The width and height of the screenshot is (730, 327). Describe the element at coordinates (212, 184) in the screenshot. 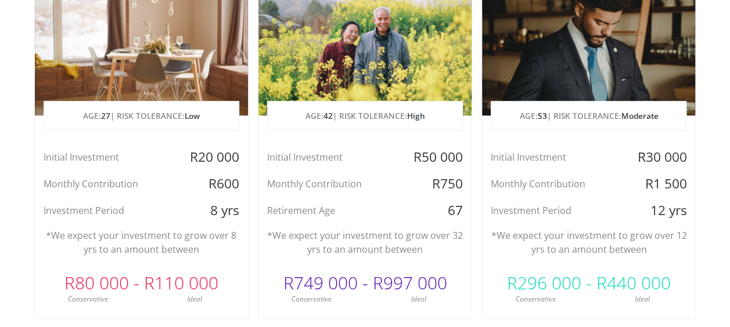

I see `div: R600` at that location.